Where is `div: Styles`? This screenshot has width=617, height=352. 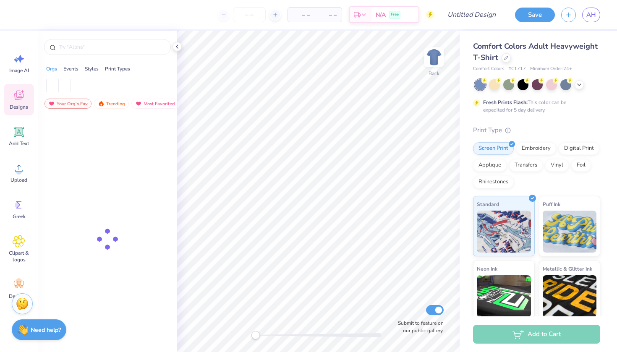 div: Styles is located at coordinates (91, 69).